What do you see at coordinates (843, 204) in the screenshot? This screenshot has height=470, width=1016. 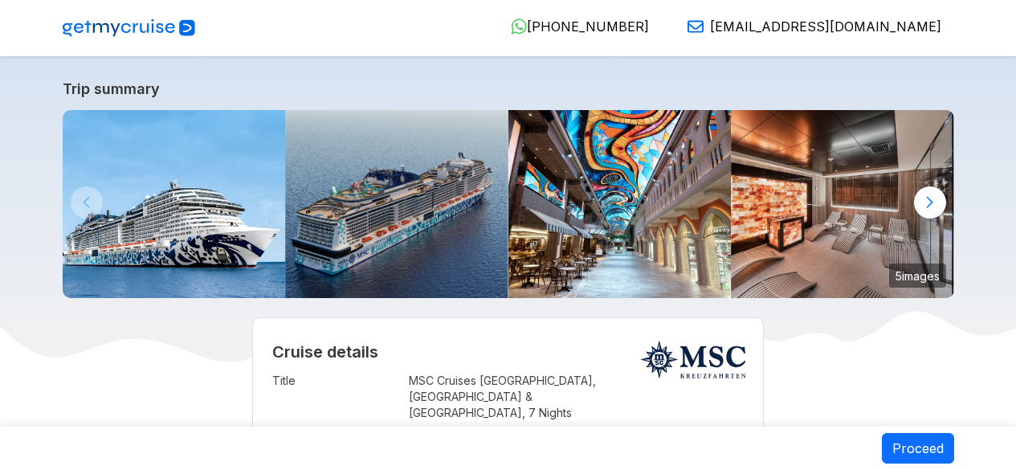 I see `img: msc-euribia-msc-aurea-spa.jpg` at bounding box center [843, 204].